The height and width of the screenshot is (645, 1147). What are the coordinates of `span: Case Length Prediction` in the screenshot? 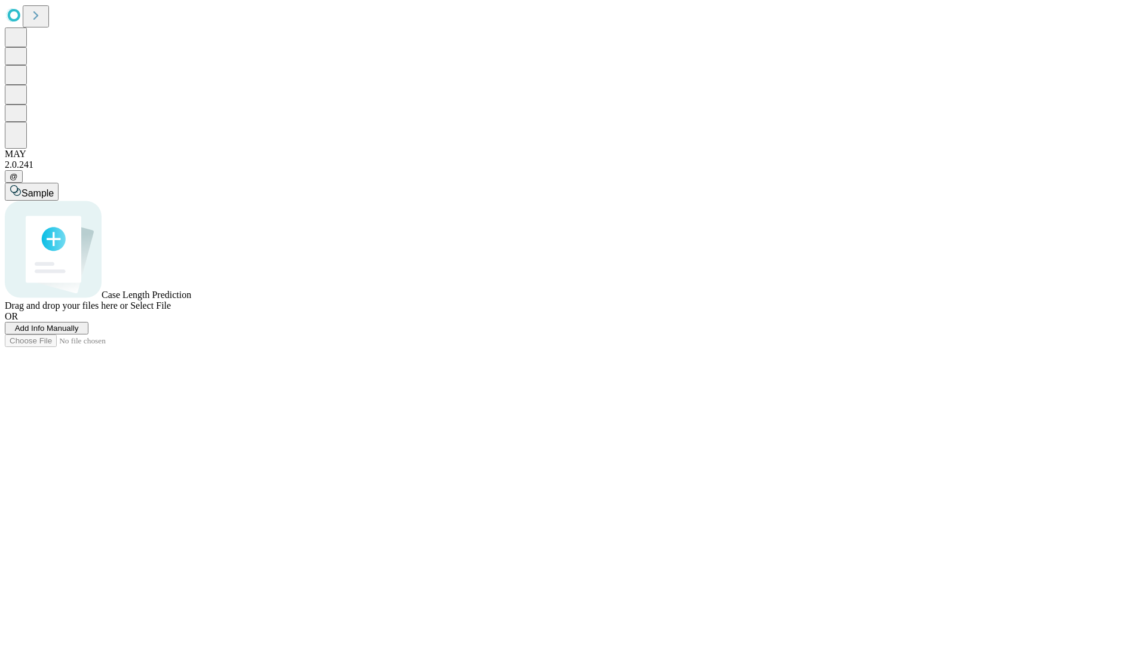 It's located at (146, 295).